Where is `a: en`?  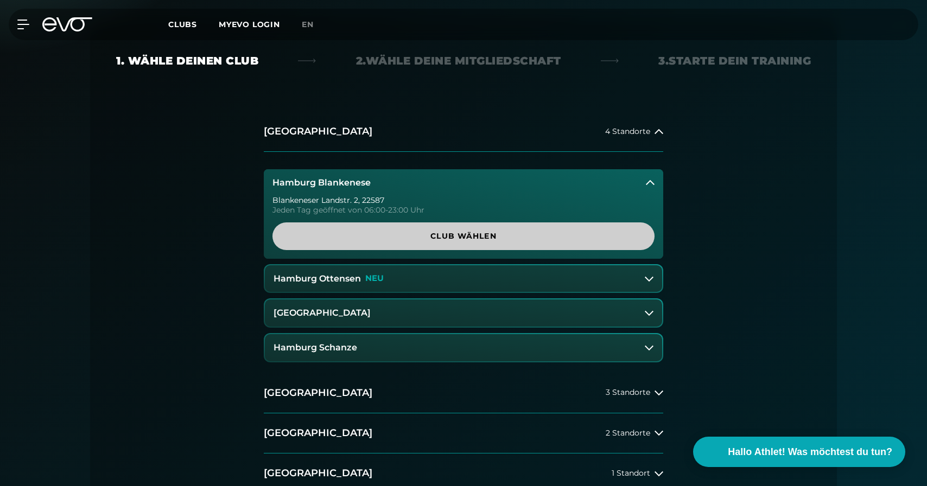
a: en is located at coordinates (314, 24).